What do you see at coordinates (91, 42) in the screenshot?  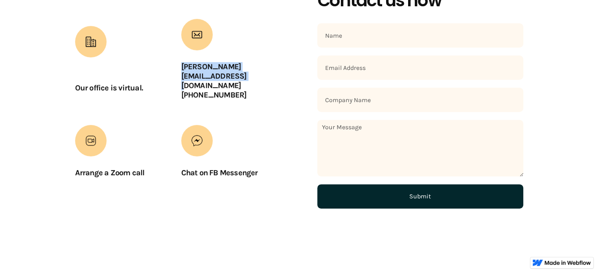 I see `img: Link to the address of Creative Content` at bounding box center [91, 42].